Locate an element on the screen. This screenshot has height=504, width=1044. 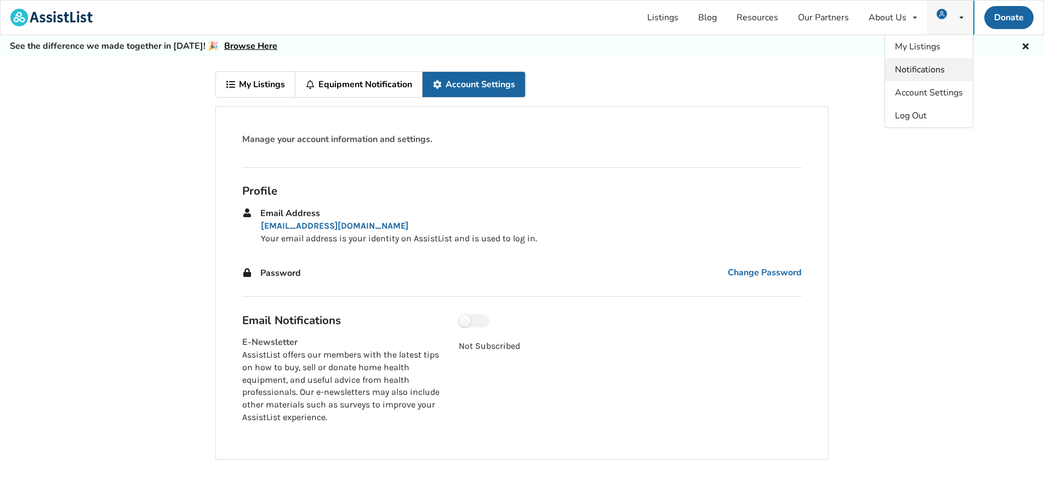
span: Log Out is located at coordinates (911, 116).